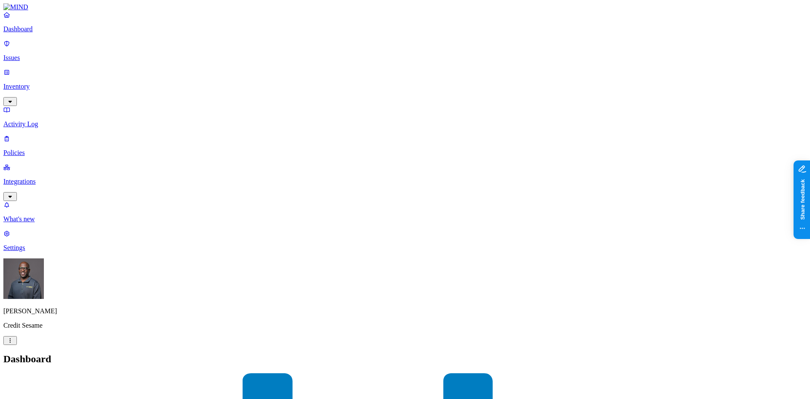 This screenshot has width=810, height=399. I want to click on a: Issues, so click(405, 51).